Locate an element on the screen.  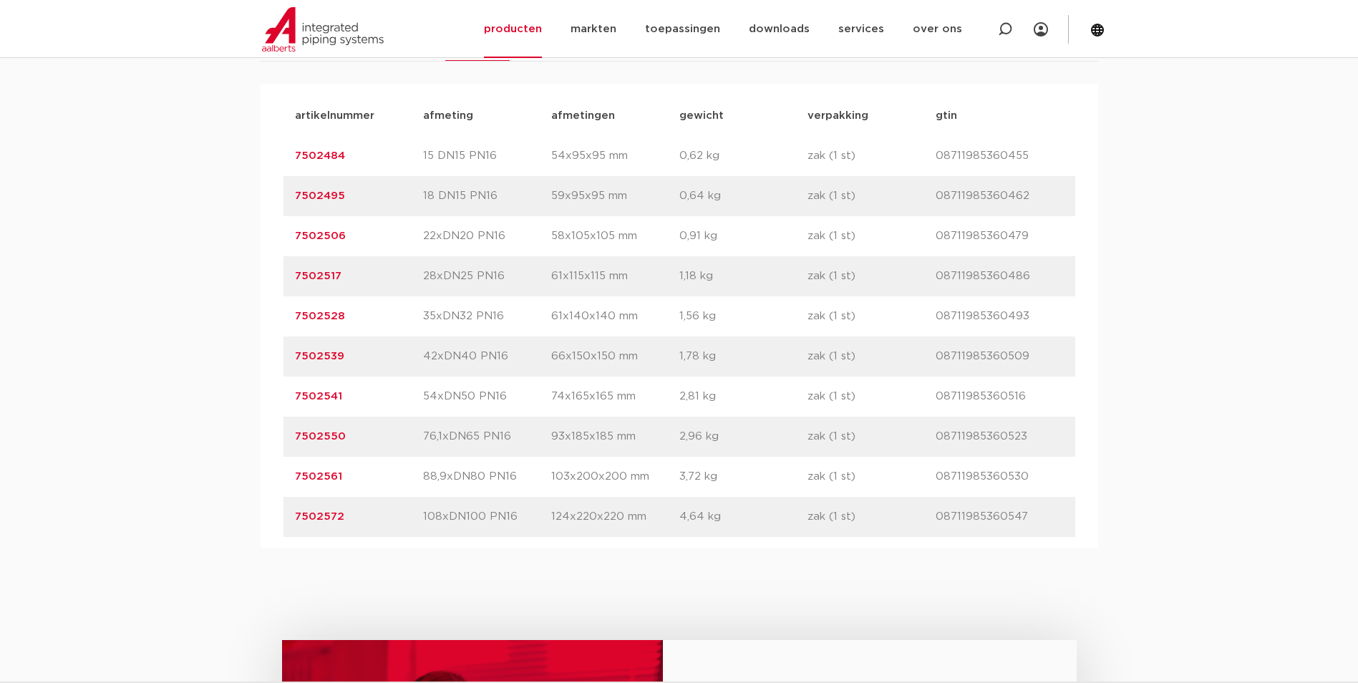
p: 103x200x200 mm is located at coordinates (615, 477).